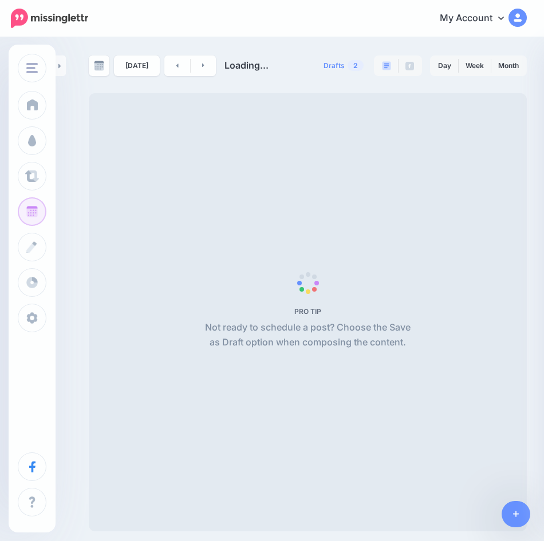 The height and width of the screenshot is (541, 544). What do you see at coordinates (355, 65) in the screenshot?
I see `span: 2` at bounding box center [355, 65].